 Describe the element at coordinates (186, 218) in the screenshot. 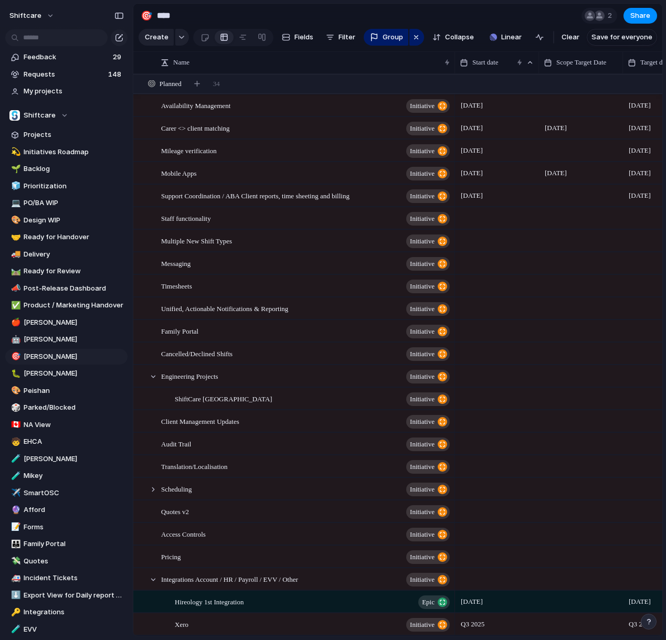

I see `span: Staff functionality` at that location.